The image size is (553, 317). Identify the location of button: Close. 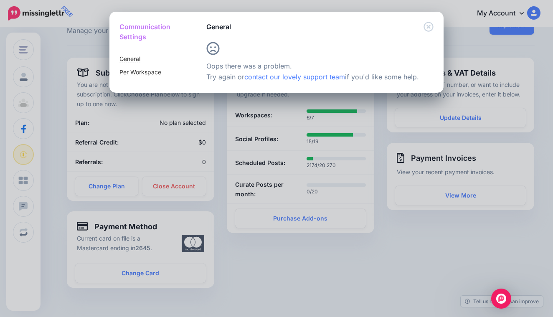
(428, 27).